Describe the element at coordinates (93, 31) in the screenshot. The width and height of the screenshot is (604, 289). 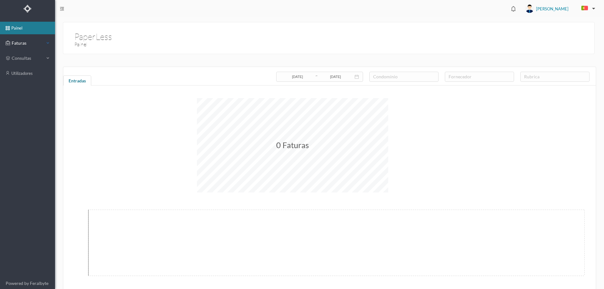
I see `h1: PaperLess` at that location.